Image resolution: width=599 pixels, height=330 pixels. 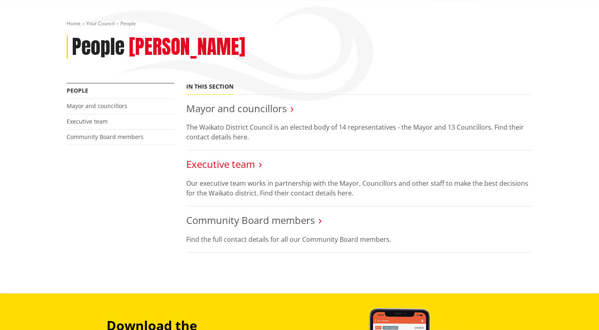 What do you see at coordinates (74, 23) in the screenshot?
I see `a: Home` at bounding box center [74, 23].